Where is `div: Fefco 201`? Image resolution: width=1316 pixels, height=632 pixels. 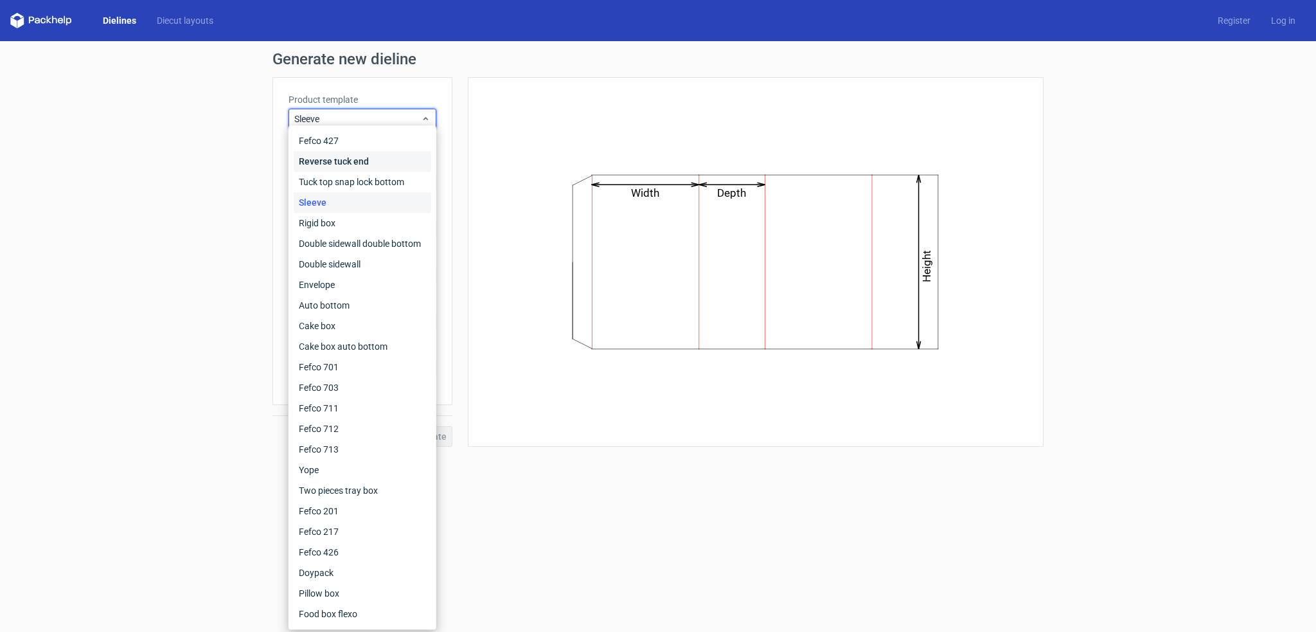 div: Fefco 201 is located at coordinates (362, 511).